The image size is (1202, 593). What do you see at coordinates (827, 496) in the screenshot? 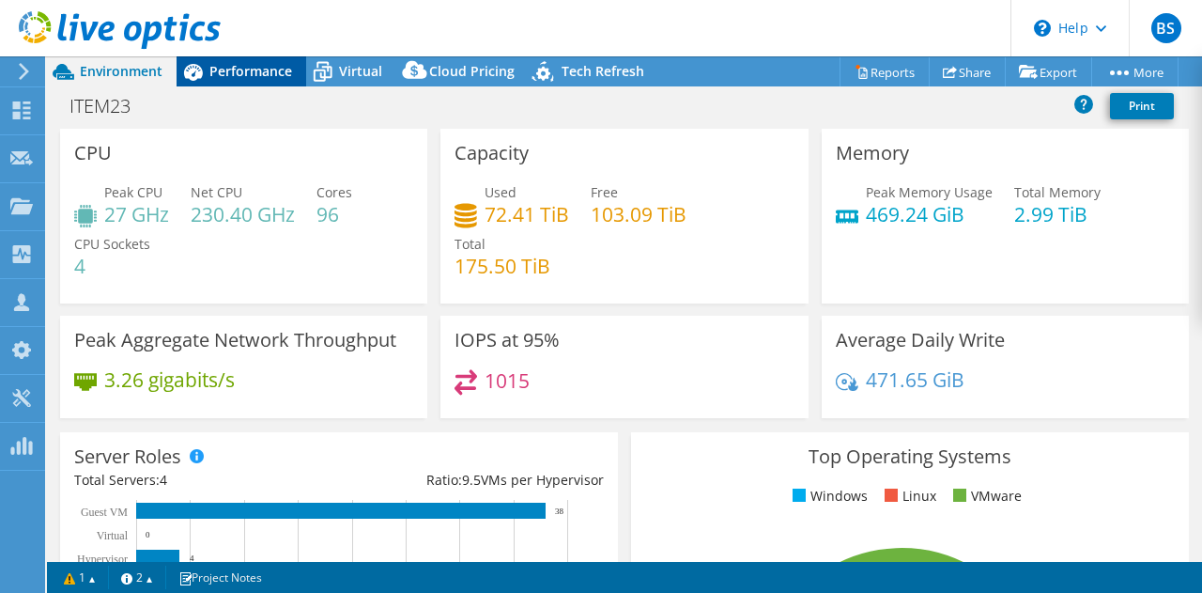
I see `li: Windows` at bounding box center [827, 496].